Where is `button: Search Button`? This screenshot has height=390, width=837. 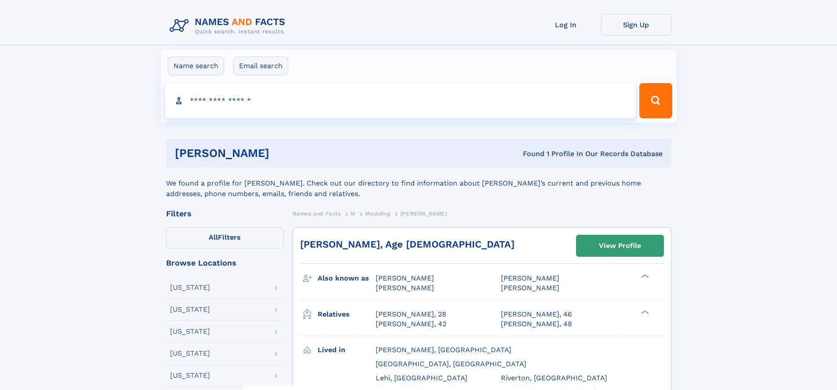 button: Search Button is located at coordinates (655, 101).